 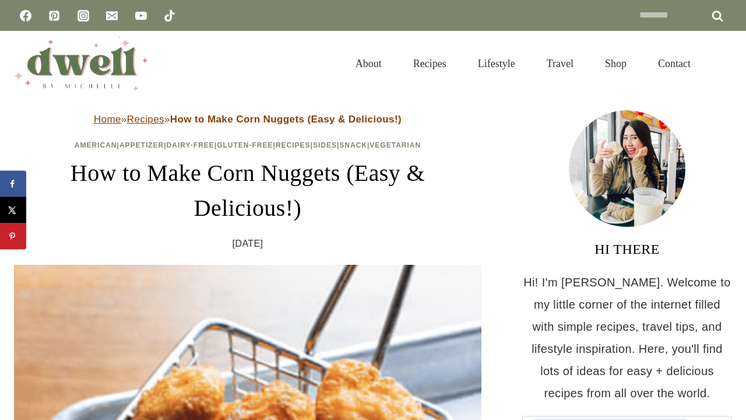 I want to click on button: View Search Form, so click(x=722, y=64).